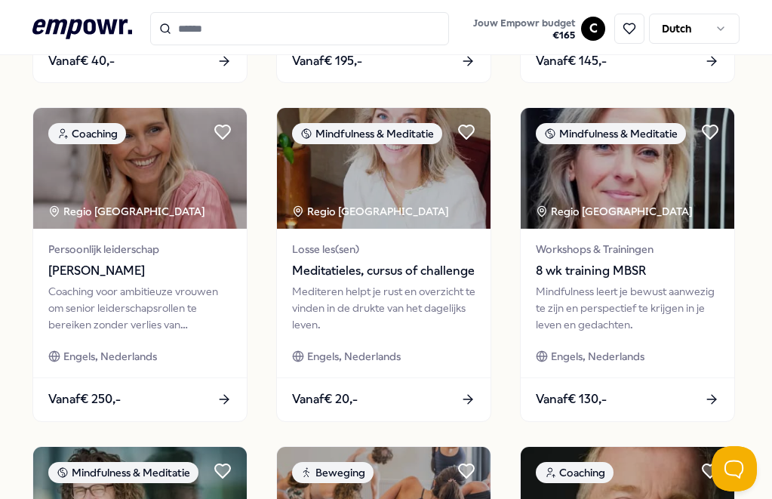 The width and height of the screenshot is (772, 499). Describe the element at coordinates (140, 308) in the screenshot. I see `div: Coaching voor ambitieuze vrouwen om senior leiderschapsrollen te bereiken zonder verlies van vrou...` at that location.